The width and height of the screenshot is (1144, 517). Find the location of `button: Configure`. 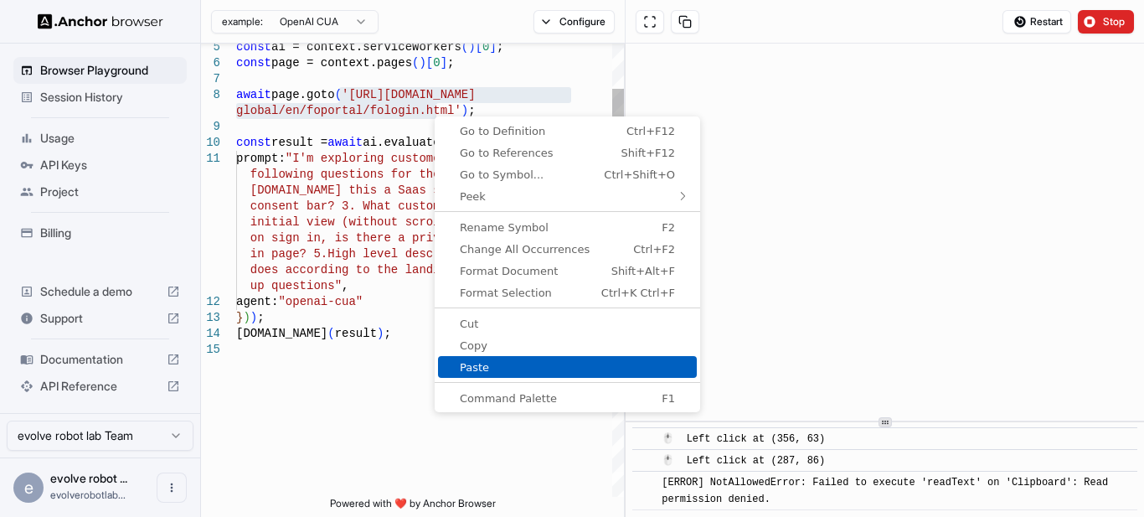

button: Configure is located at coordinates (574, 22).